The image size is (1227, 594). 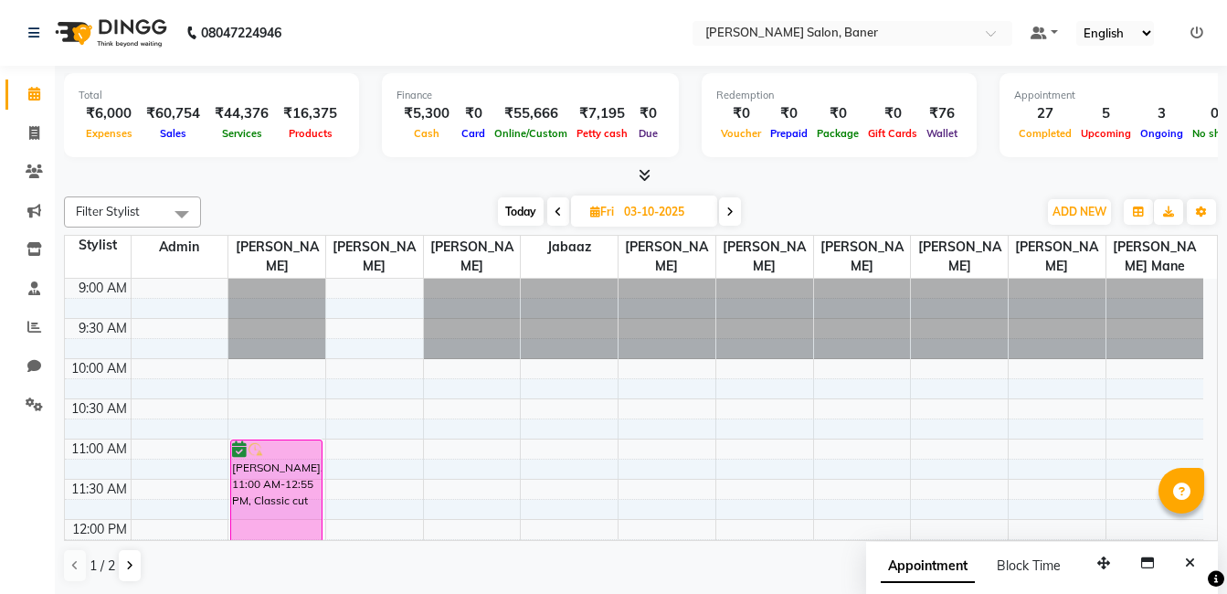 I want to click on span: Card, so click(x=473, y=133).